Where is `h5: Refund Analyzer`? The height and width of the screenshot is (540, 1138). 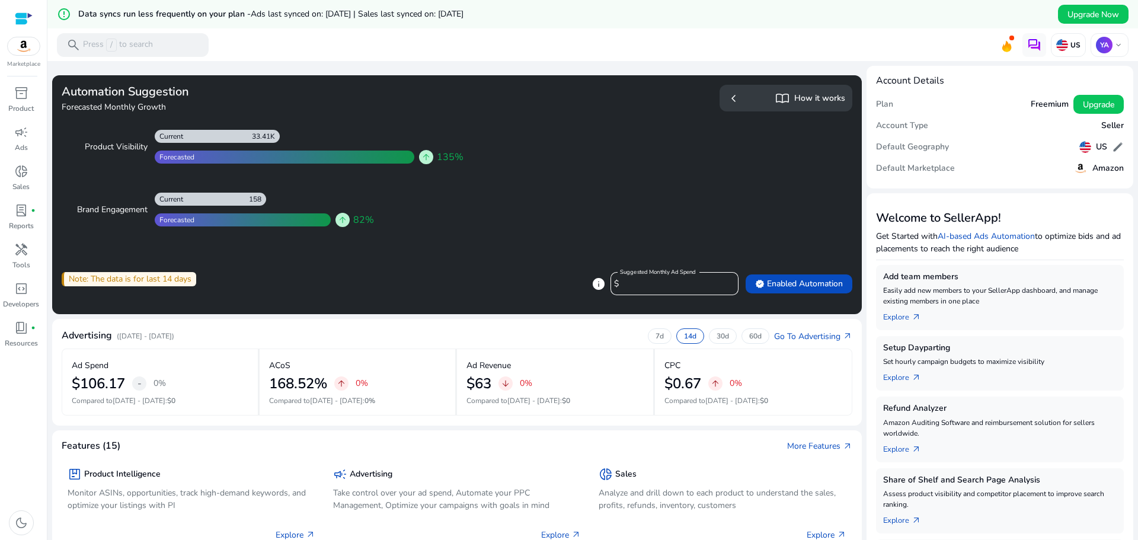
h5: Refund Analyzer is located at coordinates (1000, 408).